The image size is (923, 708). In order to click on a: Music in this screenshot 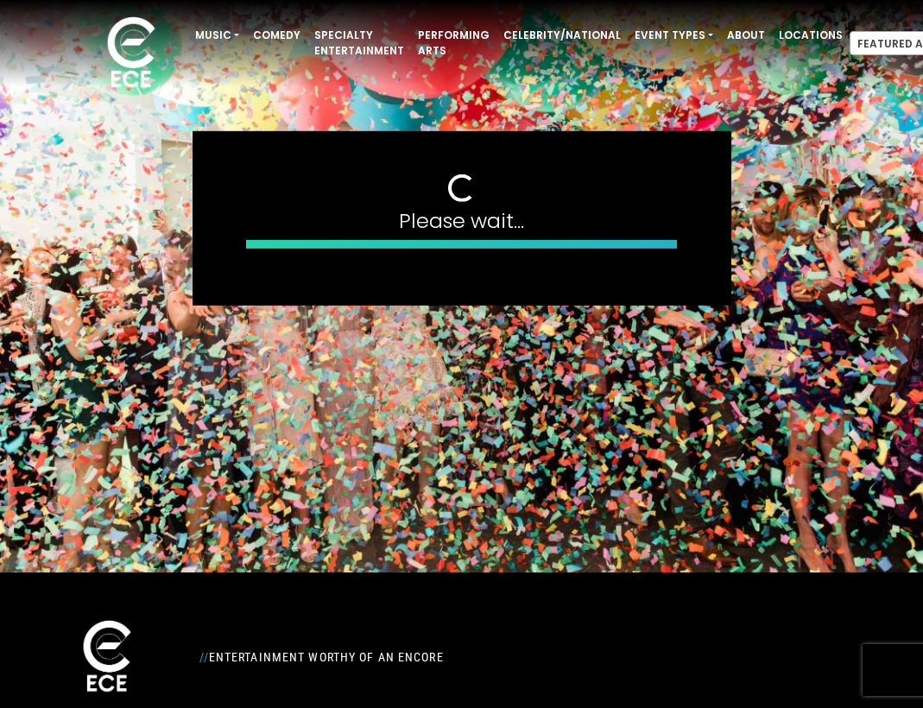, I will do `click(217, 35)`.